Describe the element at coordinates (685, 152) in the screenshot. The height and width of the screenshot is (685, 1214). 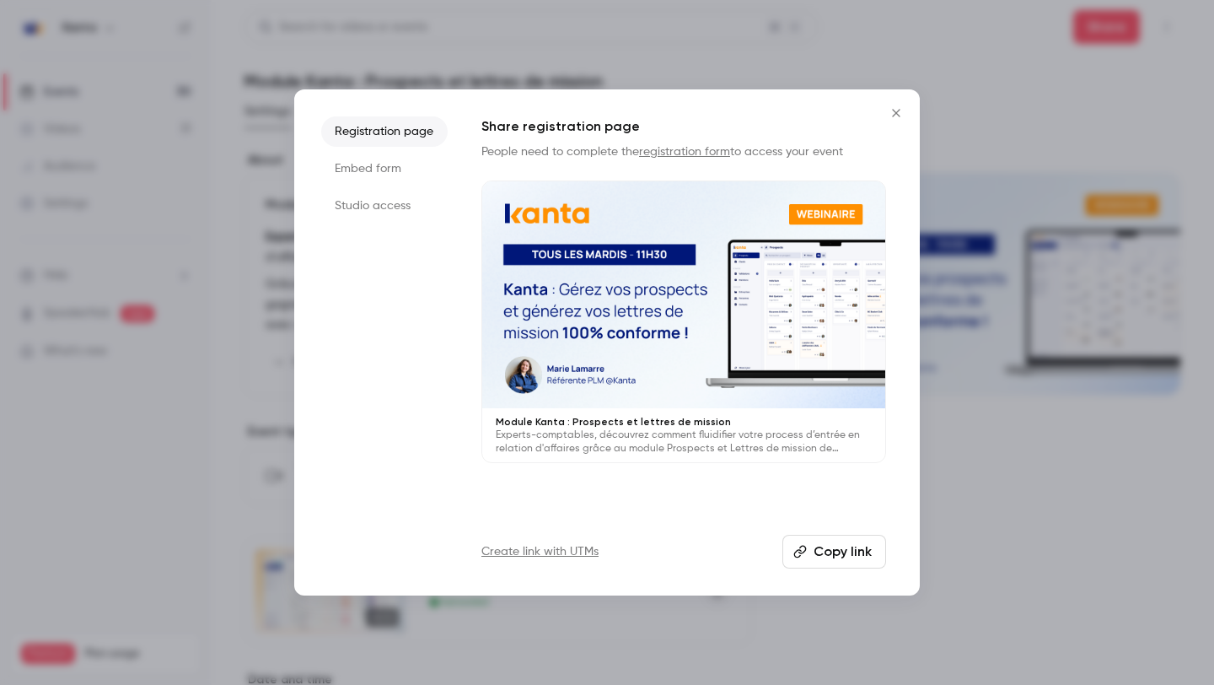
I see `a: registration form` at that location.